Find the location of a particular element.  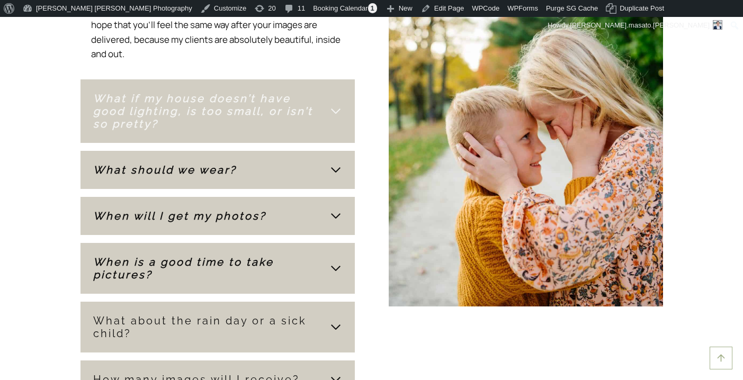

strong: When will I get my photos? is located at coordinates (179, 216).